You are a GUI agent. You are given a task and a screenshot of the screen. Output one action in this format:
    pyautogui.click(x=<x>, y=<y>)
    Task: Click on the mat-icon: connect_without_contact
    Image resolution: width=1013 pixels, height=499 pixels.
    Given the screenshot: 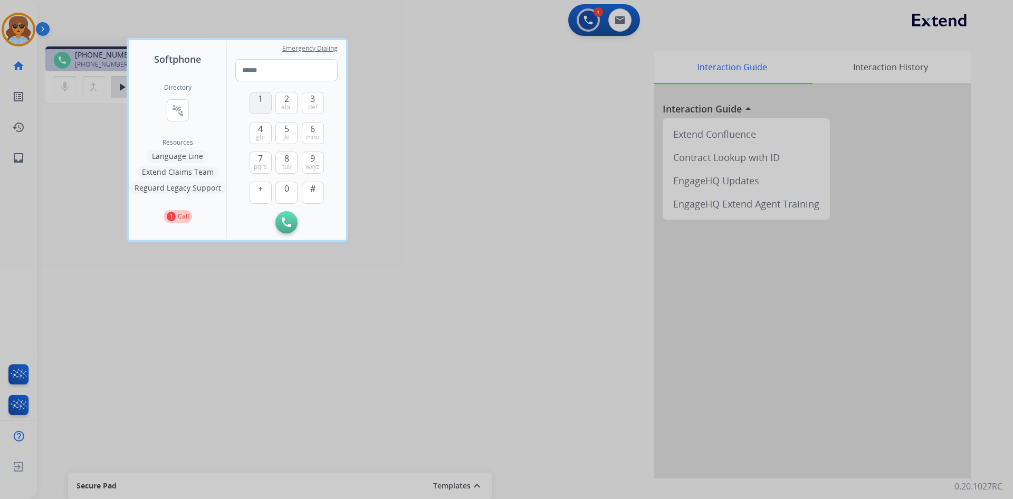 What is the action you would take?
    pyautogui.click(x=178, y=110)
    